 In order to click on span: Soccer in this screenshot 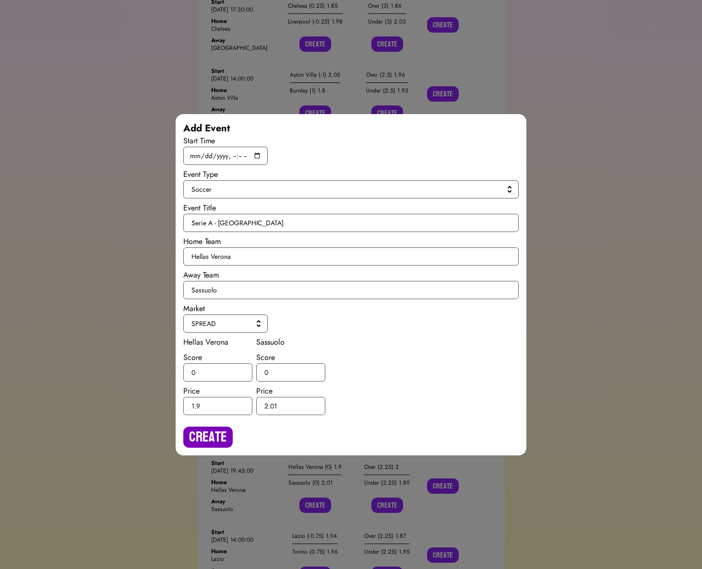, I will do `click(349, 189)`.